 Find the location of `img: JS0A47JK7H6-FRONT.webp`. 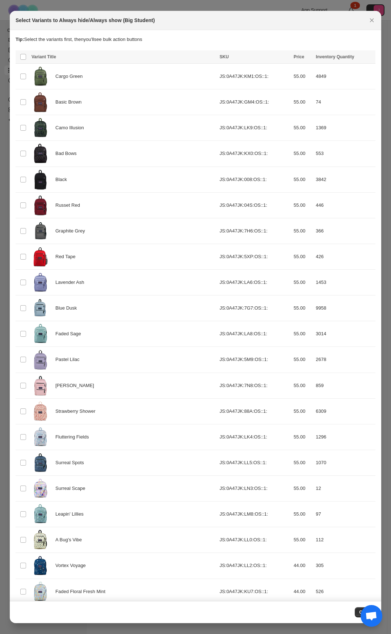

img: JS0A47JK7H6-FRONT.webp is located at coordinates (41, 231).